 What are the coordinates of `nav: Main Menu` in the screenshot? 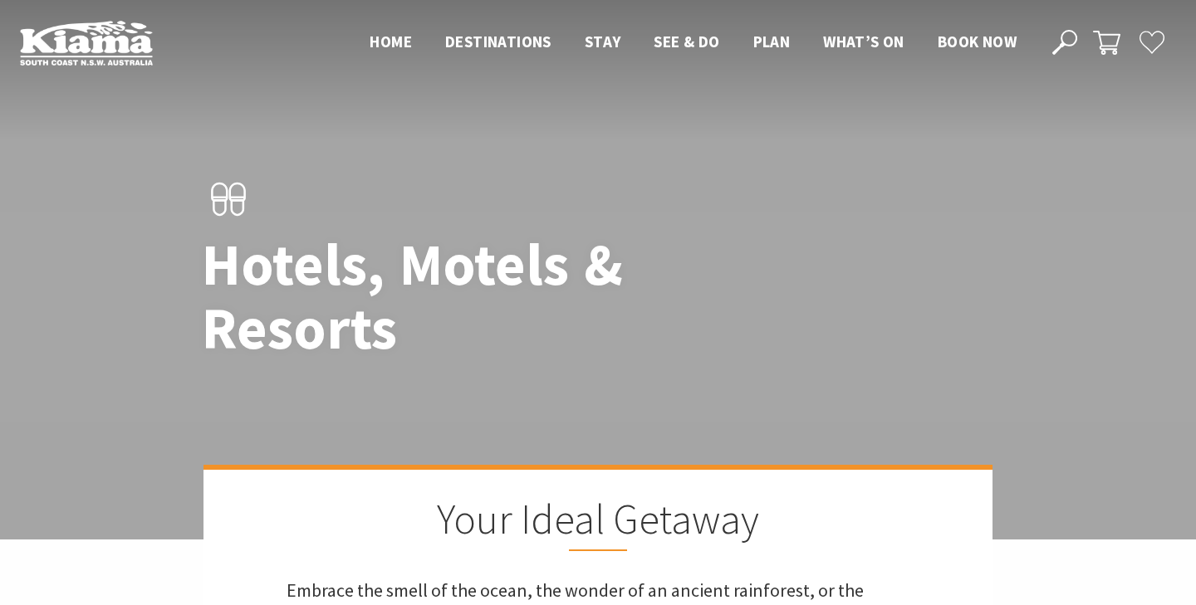 It's located at (692, 42).